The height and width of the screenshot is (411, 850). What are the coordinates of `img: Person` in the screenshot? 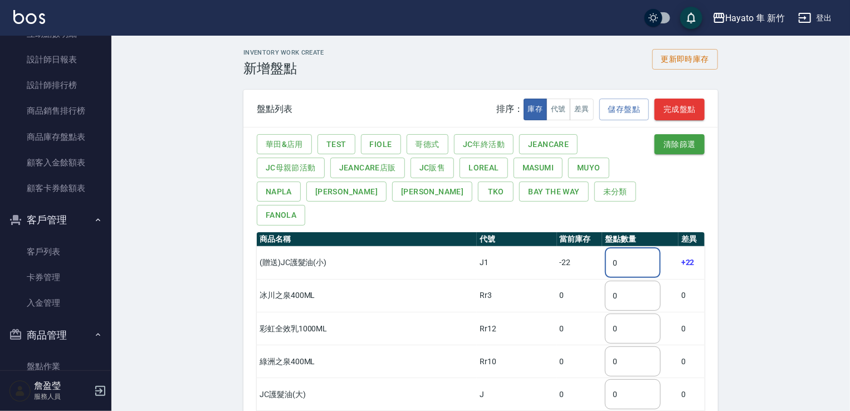 It's located at (20, 391).